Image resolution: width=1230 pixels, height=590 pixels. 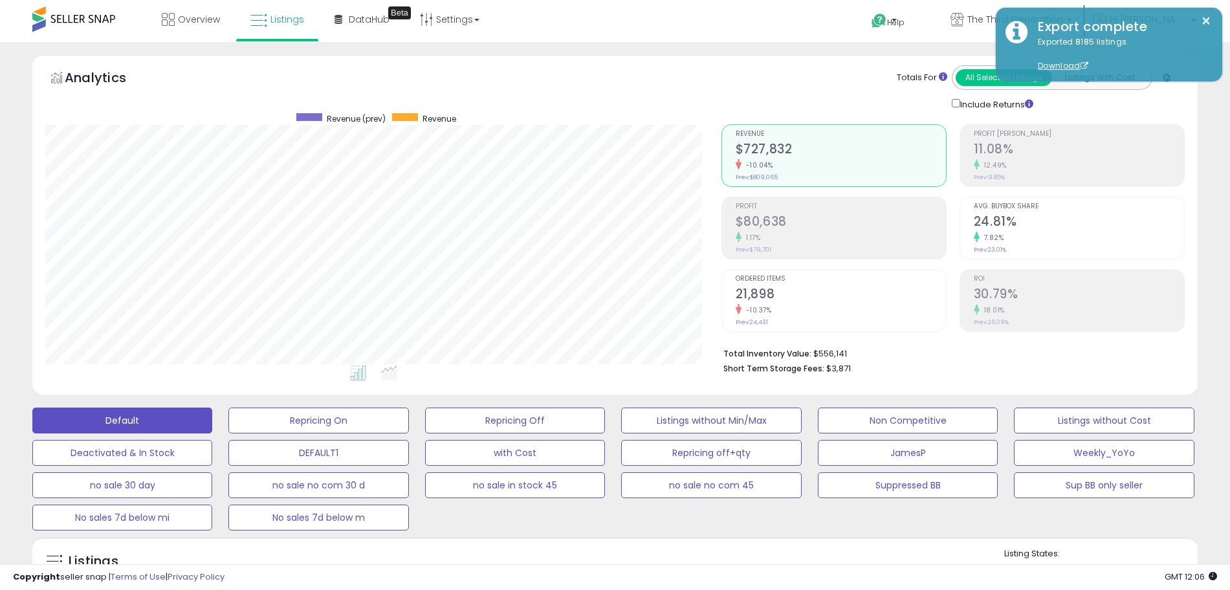 What do you see at coordinates (1079, 150) in the screenshot?
I see `h2: 11.08%` at bounding box center [1079, 150].